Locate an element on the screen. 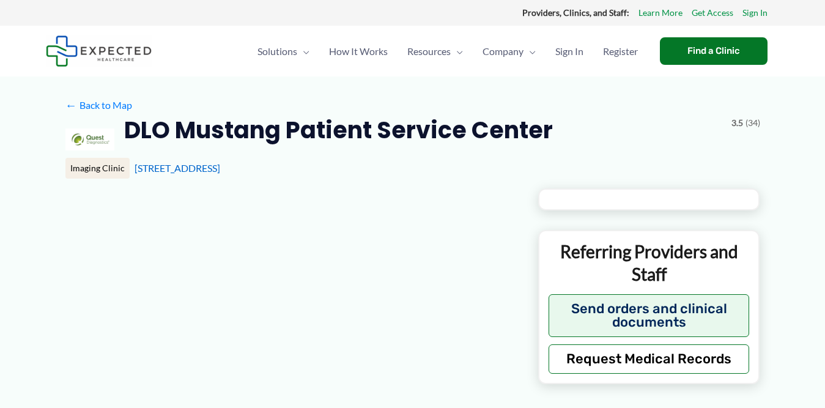 The image size is (825, 408). button: Send orders and clinical documents is located at coordinates (649, 315).